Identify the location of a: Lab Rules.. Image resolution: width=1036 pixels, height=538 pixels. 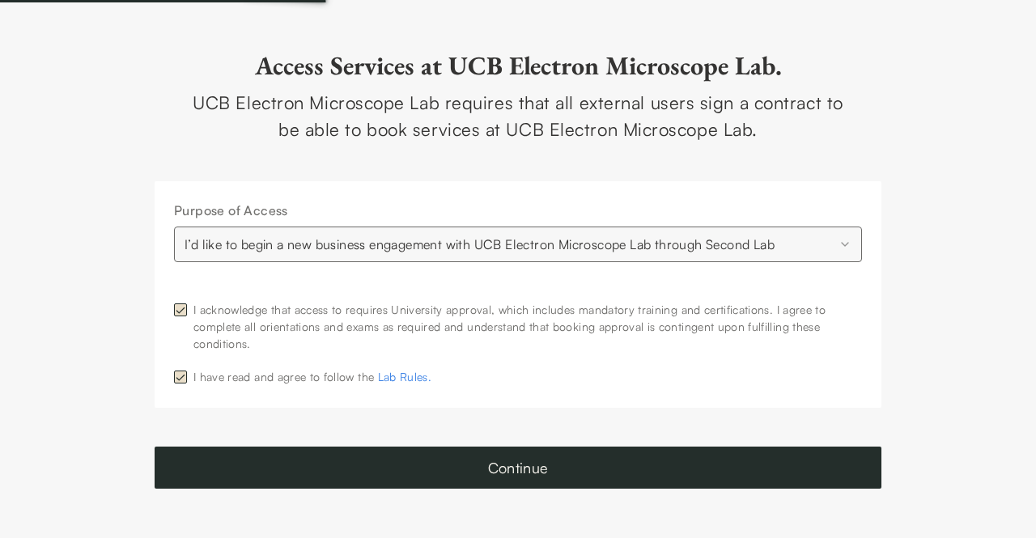
(404, 376).